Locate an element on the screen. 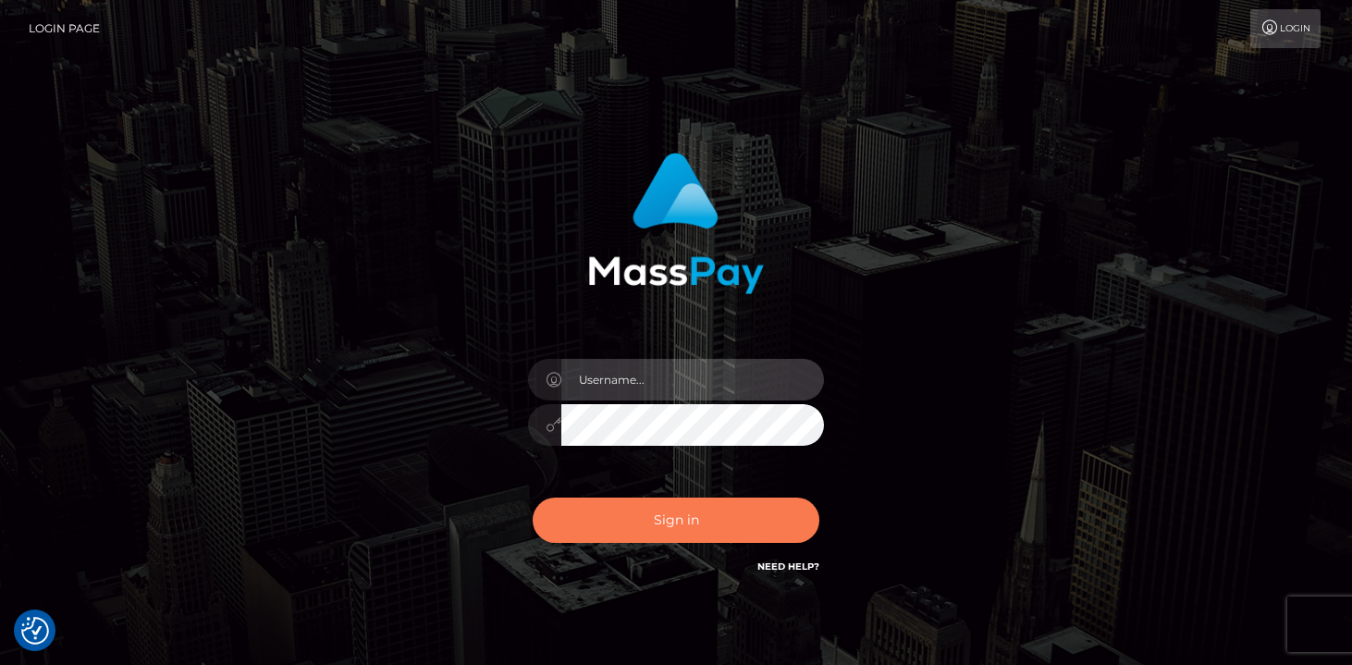  button: Sign in is located at coordinates (676, 520).